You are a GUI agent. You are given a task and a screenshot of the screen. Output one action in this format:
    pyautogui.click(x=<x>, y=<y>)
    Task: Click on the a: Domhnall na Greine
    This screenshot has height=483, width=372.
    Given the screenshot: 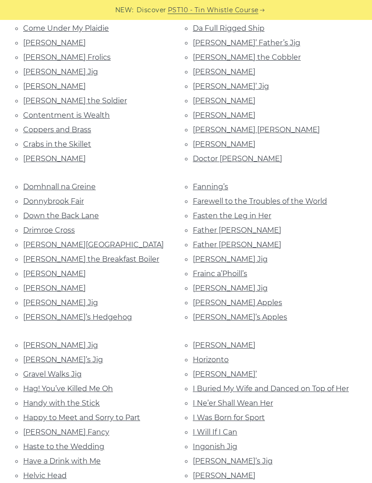 What is the action you would take?
    pyautogui.click(x=59, y=187)
    